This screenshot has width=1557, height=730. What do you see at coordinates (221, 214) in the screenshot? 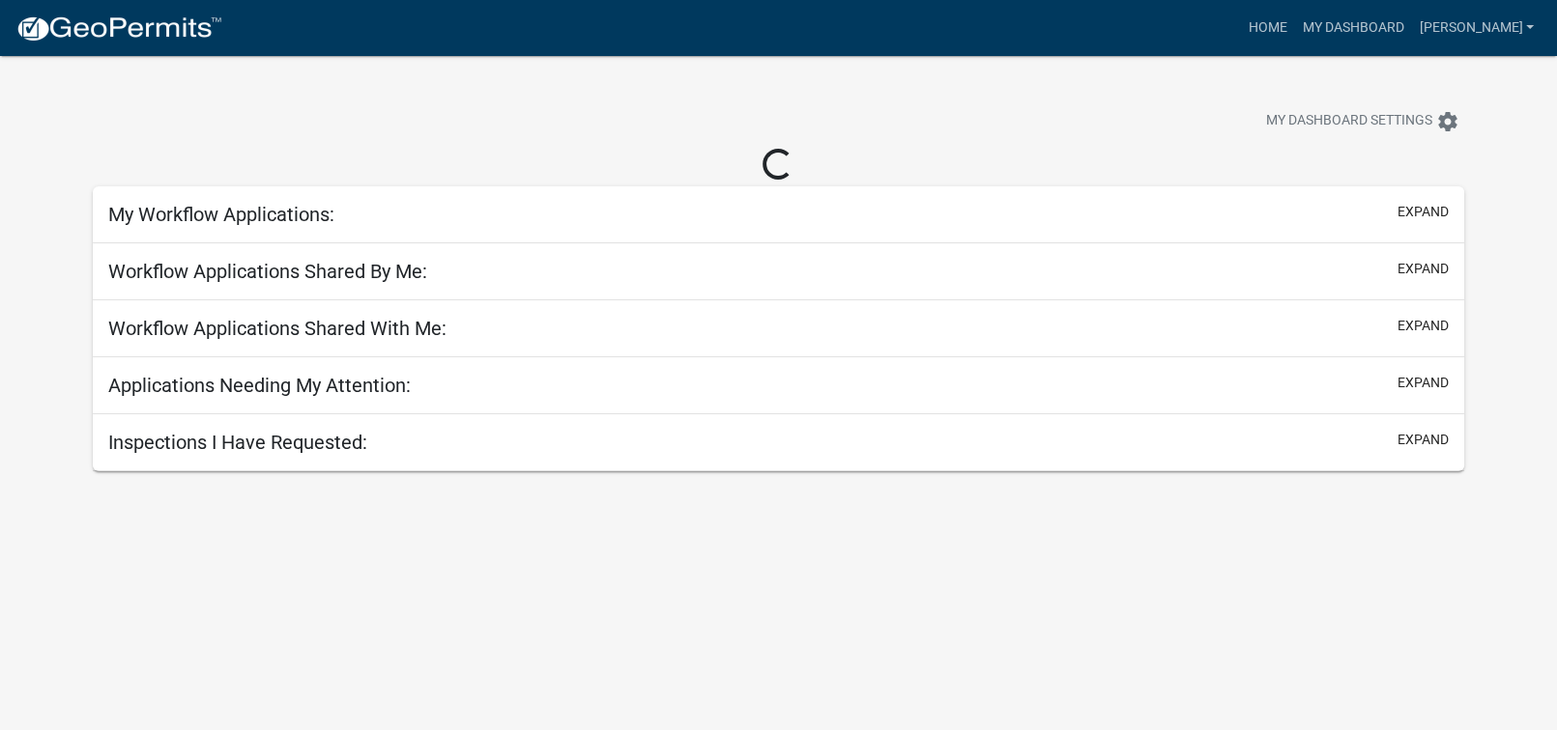
I see `h5: My Workflow Applications:` at bounding box center [221, 214].